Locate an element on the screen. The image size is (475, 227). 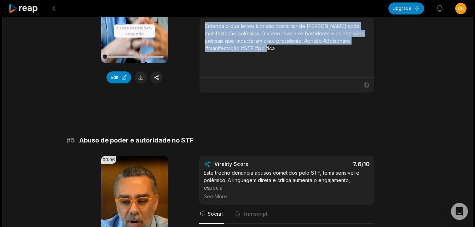
div: Virality Score is located at coordinates (252, 164).